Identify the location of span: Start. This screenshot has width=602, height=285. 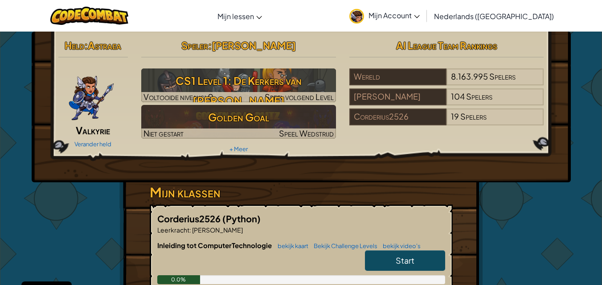
(405, 260).